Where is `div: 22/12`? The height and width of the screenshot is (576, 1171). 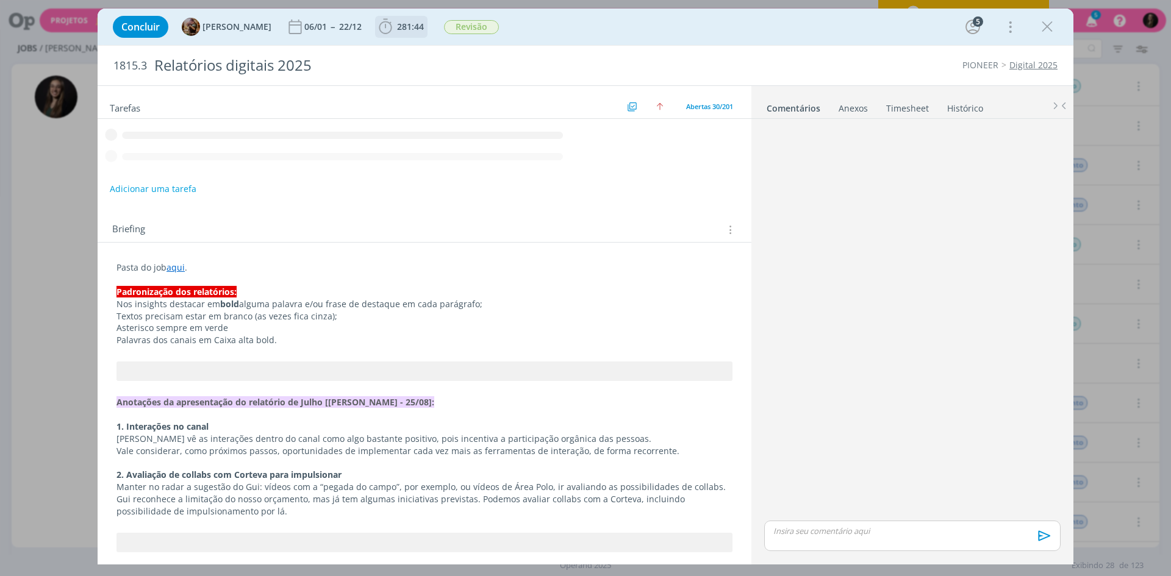 div: 22/12 is located at coordinates (351, 27).